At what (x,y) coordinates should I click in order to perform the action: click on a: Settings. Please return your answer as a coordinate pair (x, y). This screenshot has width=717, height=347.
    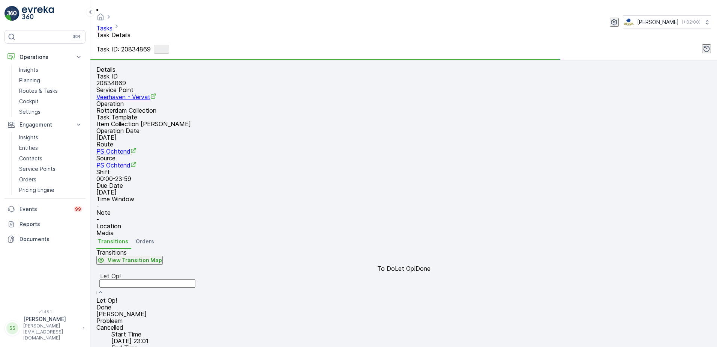
    Looking at the image, I should click on (51, 112).